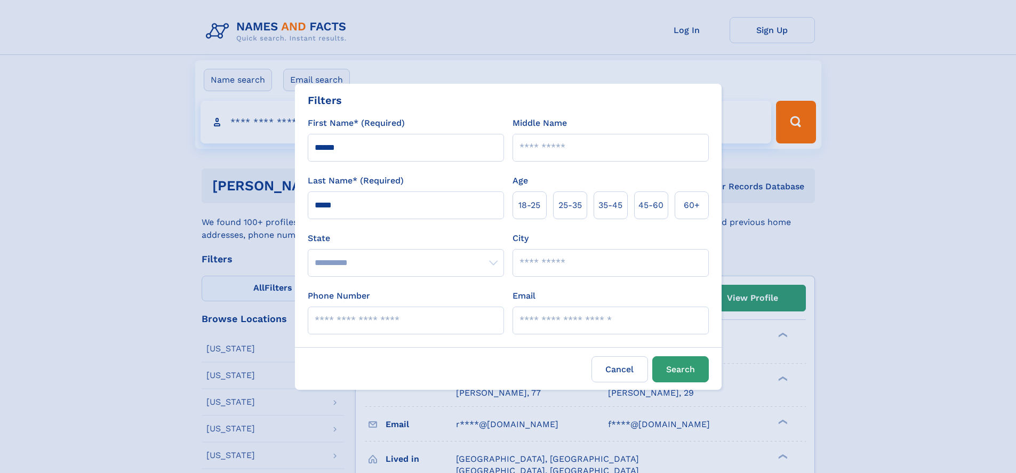 This screenshot has height=473, width=1016. Describe the element at coordinates (681, 369) in the screenshot. I see `button: Search` at that location.